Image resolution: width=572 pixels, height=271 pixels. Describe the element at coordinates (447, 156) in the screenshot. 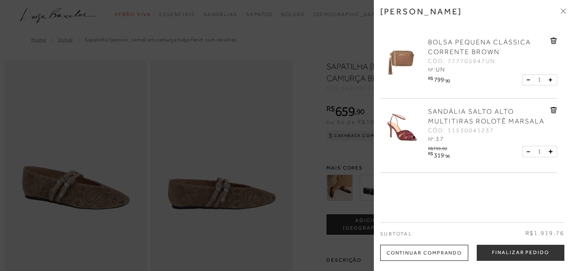

I see `span: 96` at that location.